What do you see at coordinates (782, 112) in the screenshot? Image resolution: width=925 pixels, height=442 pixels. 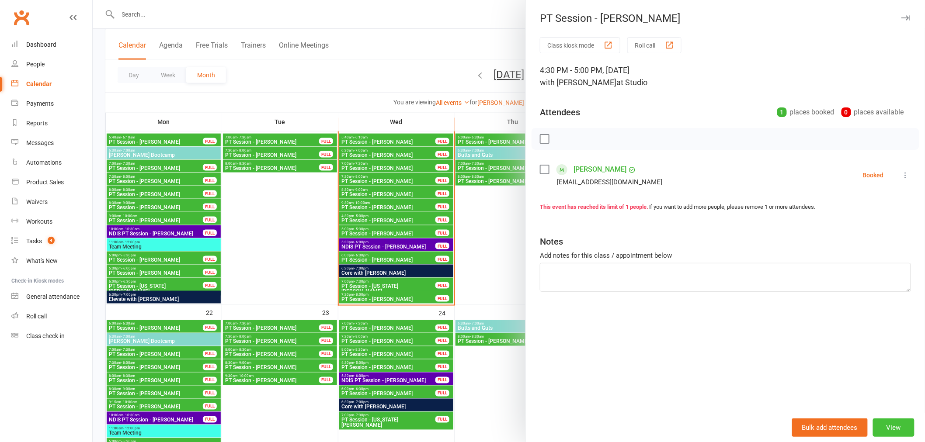 I see `div: 1` at bounding box center [782, 112].